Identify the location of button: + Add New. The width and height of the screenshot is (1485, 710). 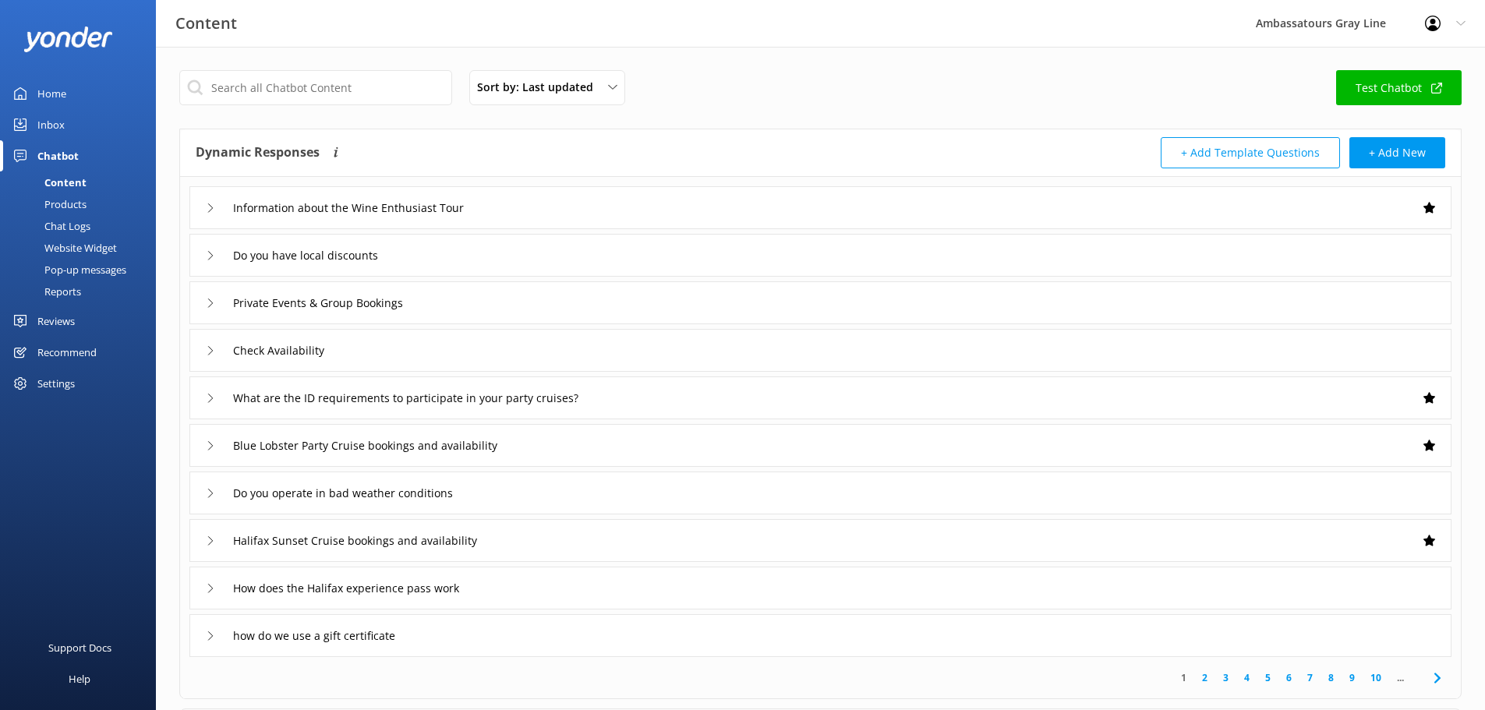
(1397, 153).